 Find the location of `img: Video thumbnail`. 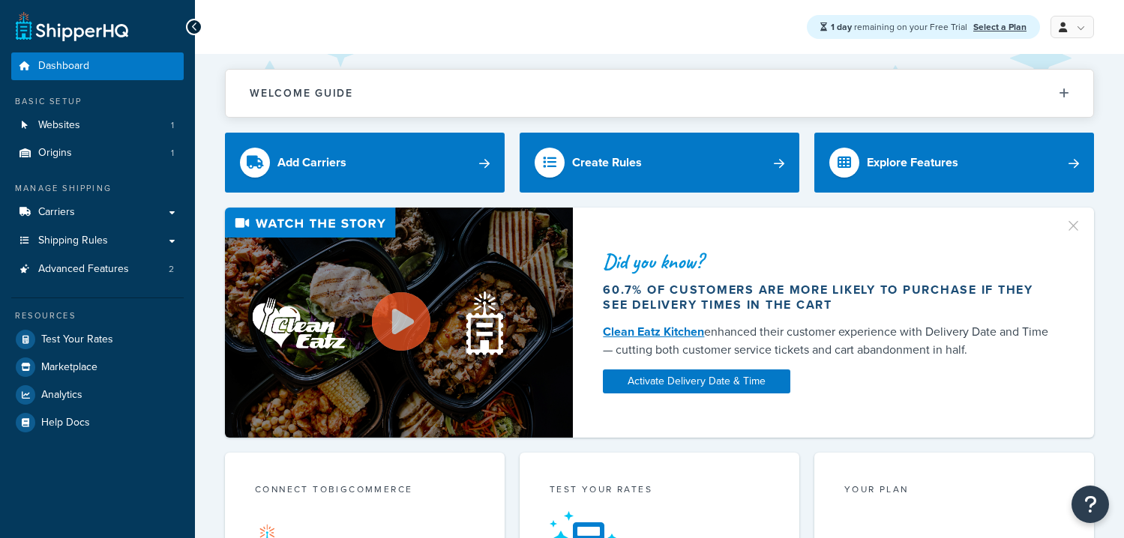

img: Video thumbnail is located at coordinates (399, 322).